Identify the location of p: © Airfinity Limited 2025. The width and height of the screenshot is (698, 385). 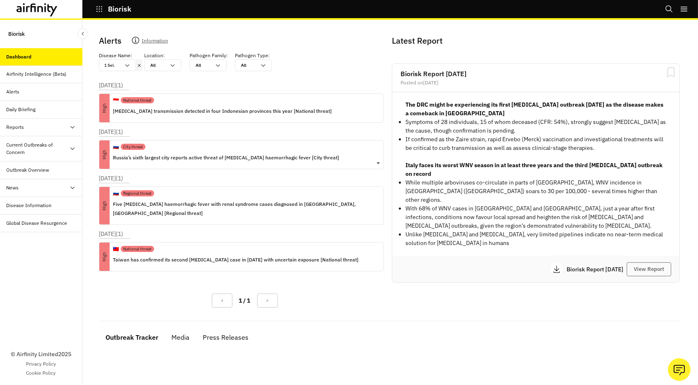
(41, 354).